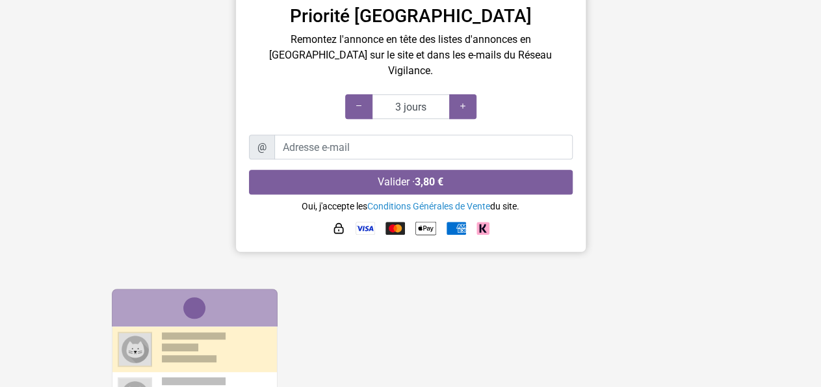 This screenshot has width=821, height=387. What do you see at coordinates (411, 182) in the screenshot?
I see `button: Valider ·3,80 €` at bounding box center [411, 182].